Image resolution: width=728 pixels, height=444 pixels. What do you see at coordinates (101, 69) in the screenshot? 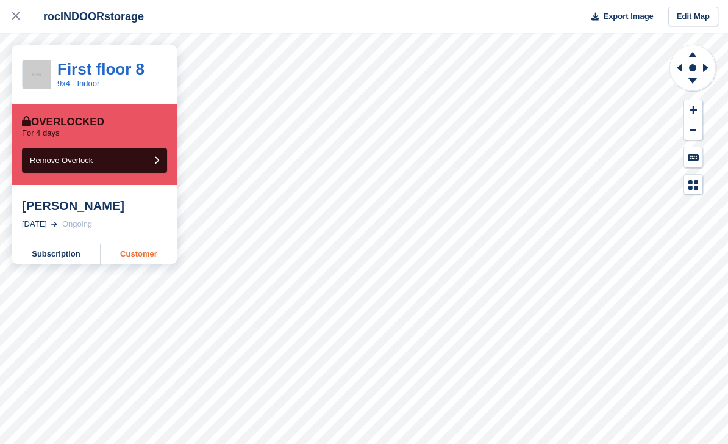
I see `a: First floor 8` at bounding box center [101, 69].